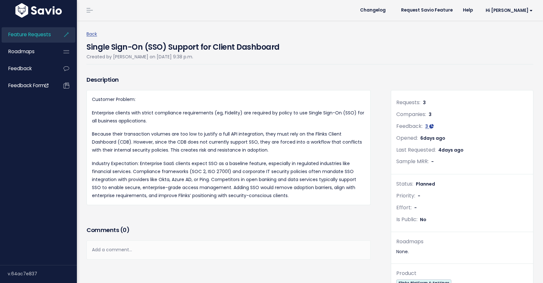  What do you see at coordinates (20, 68) in the screenshot?
I see `span: Feedback` at bounding box center [20, 68].